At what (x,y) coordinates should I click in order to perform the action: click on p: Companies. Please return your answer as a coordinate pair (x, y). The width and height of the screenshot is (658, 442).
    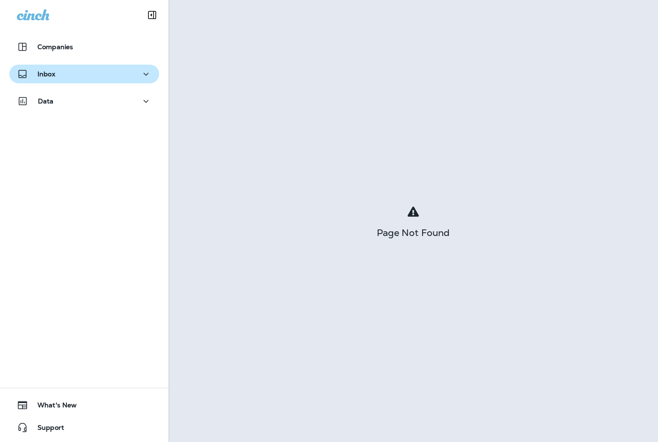
    Looking at the image, I should click on (55, 47).